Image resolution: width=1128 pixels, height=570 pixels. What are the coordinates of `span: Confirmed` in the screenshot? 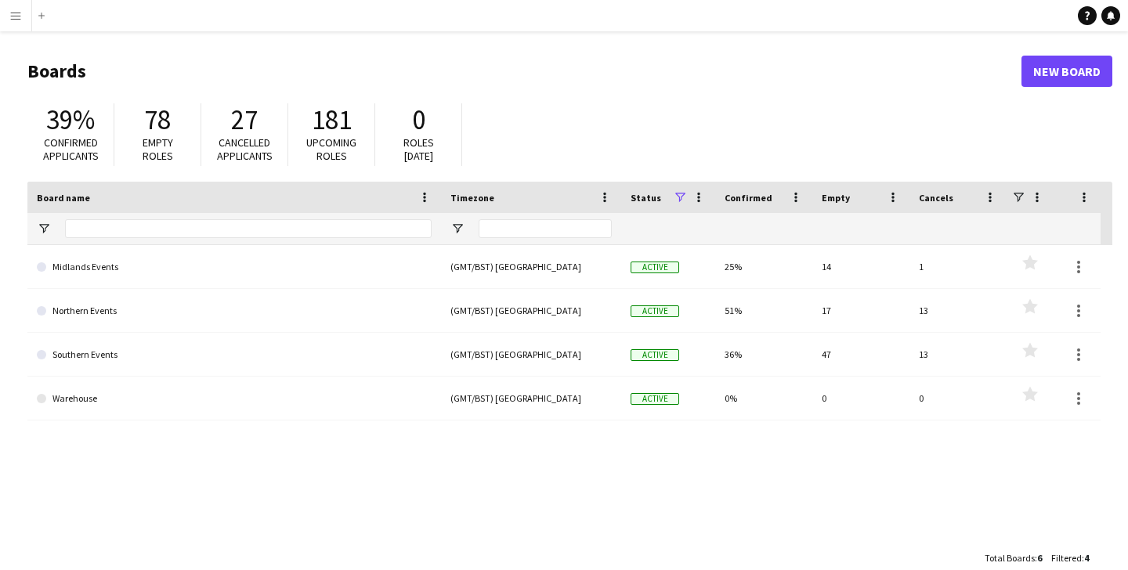 It's located at (748, 197).